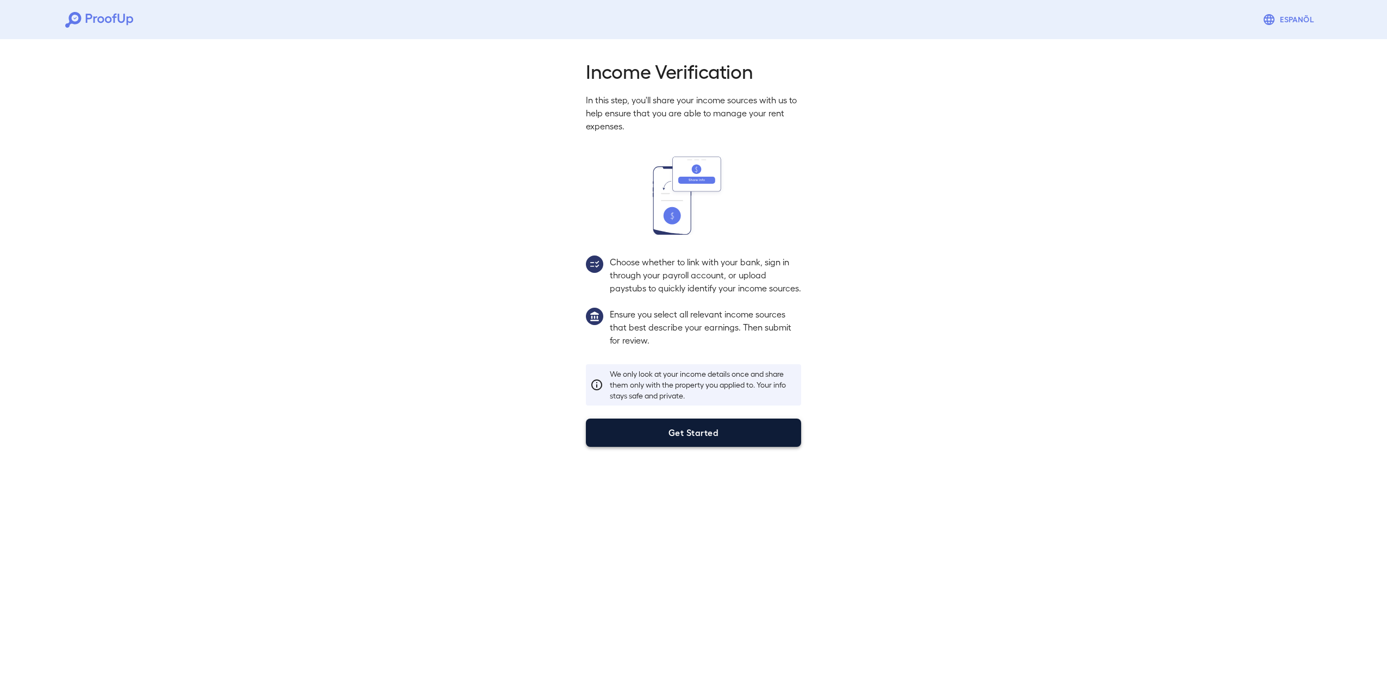  Describe the element at coordinates (693, 113) in the screenshot. I see `p: In this step, you'll share your income sources with us to help ensure that you are able to manage...` at that location.